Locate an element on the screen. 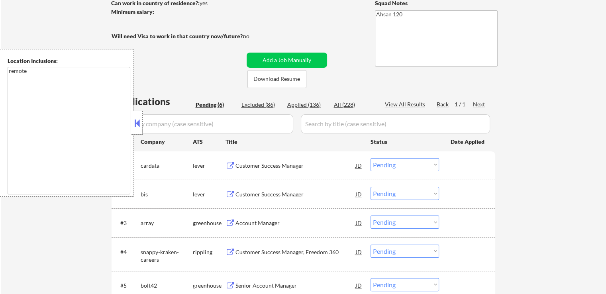 The width and height of the screenshot is (606, 294). input: Search by company (case sensitive) is located at coordinates (204, 124).